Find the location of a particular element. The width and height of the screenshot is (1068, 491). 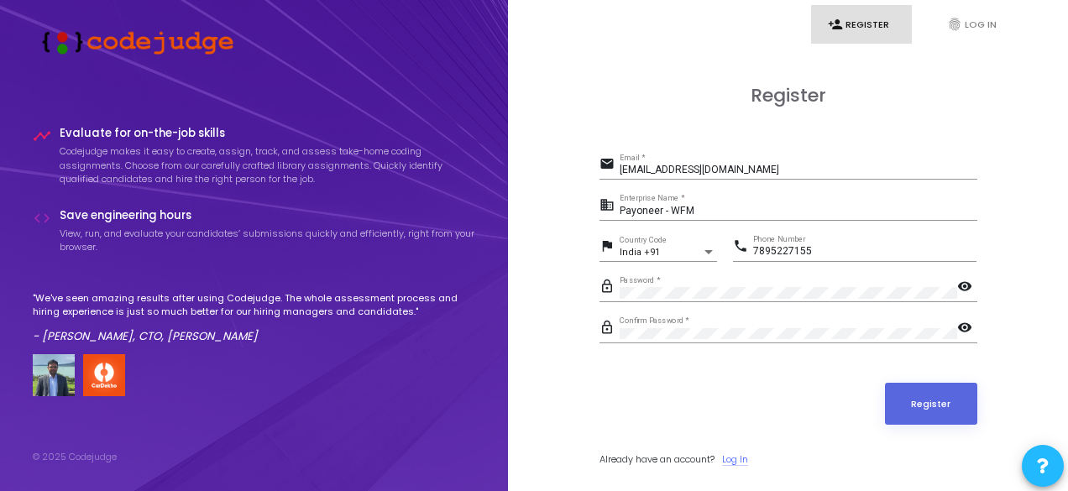

mat-icon: email is located at coordinates (610, 165).